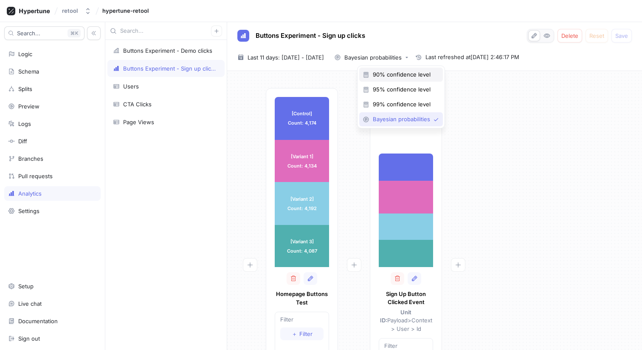 This screenshot has height=350, width=642. What do you see at coordinates (35, 176) in the screenshot?
I see `div: Pull requests` at bounding box center [35, 176].